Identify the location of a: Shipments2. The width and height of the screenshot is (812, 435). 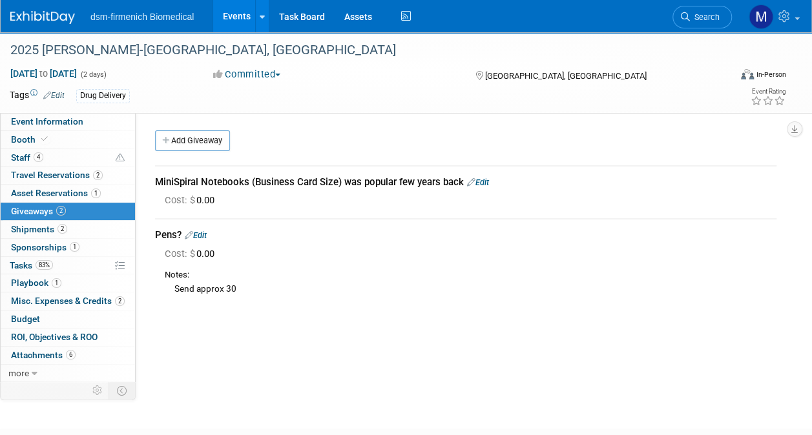
(68, 229).